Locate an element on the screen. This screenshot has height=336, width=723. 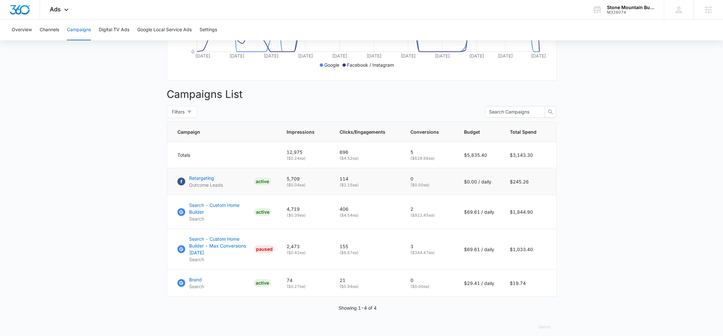
div: Totals is located at coordinates (224, 155).